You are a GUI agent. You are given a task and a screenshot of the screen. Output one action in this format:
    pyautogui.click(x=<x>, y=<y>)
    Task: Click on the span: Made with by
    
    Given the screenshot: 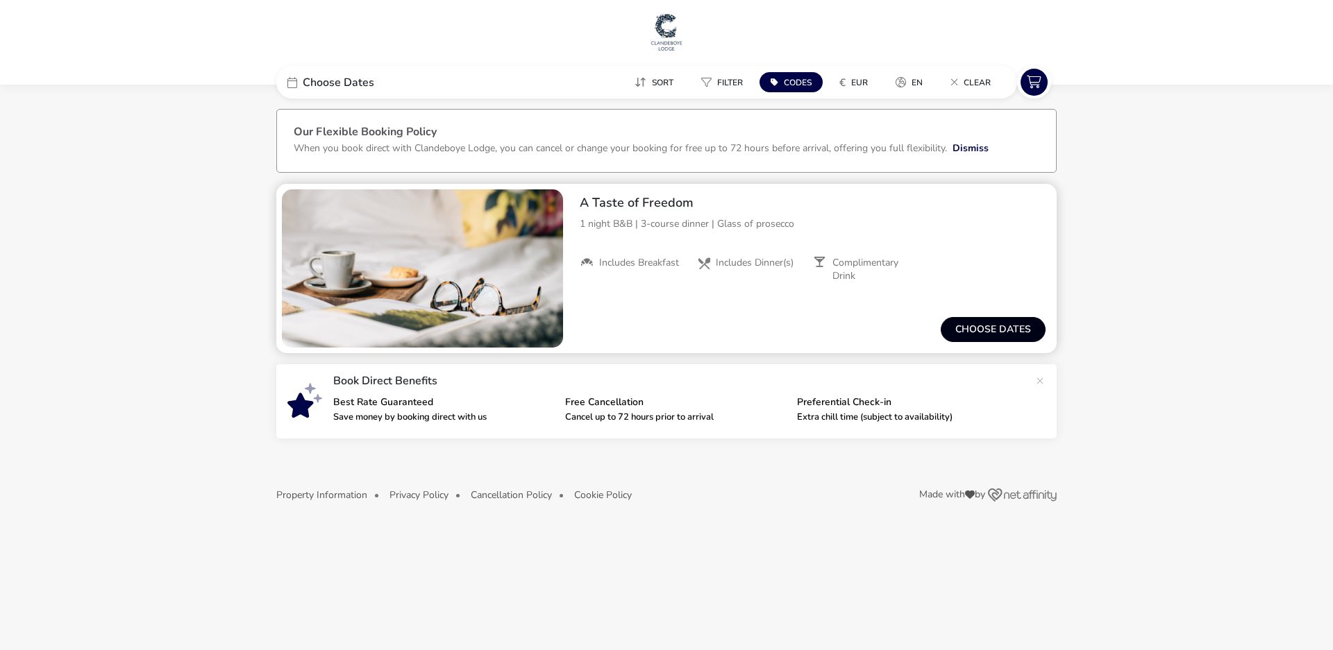 What is the action you would take?
    pyautogui.click(x=951, y=495)
    